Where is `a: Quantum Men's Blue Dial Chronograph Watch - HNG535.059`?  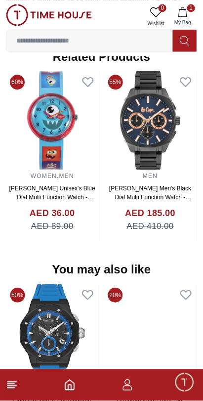
a: Quantum Men's Blue Dial Chronograph Watch - HNG535.059 is located at coordinates (151, 334).